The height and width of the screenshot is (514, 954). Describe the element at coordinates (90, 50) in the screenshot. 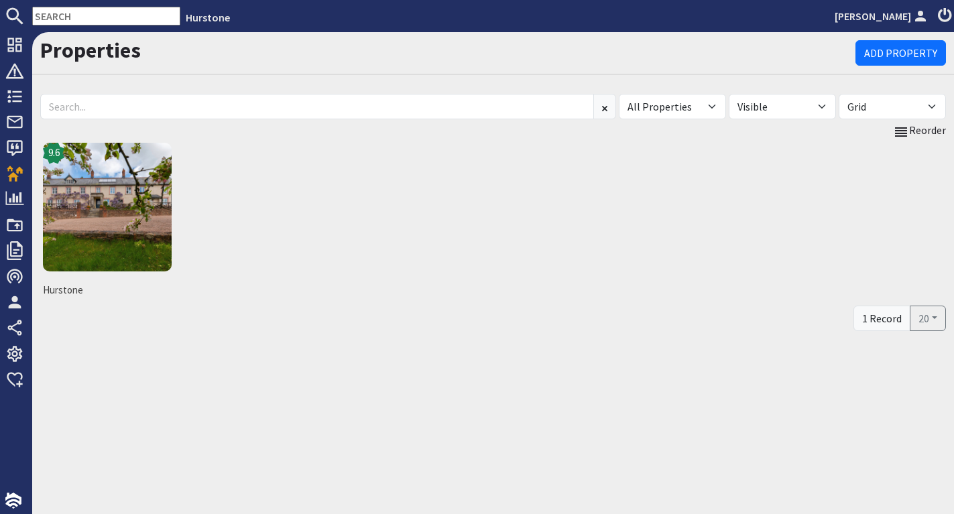

I see `a: Properties` at that location.